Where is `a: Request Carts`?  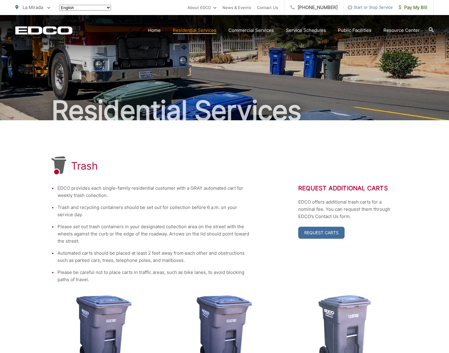 a: Request Carts is located at coordinates (321, 233).